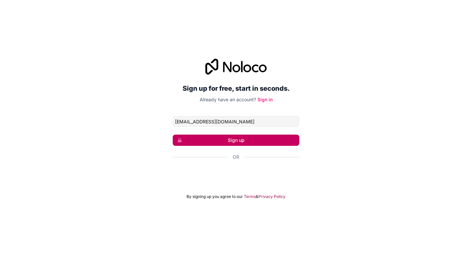  What do you see at coordinates (250, 196) in the screenshot?
I see `a: Terms` at bounding box center [250, 196].